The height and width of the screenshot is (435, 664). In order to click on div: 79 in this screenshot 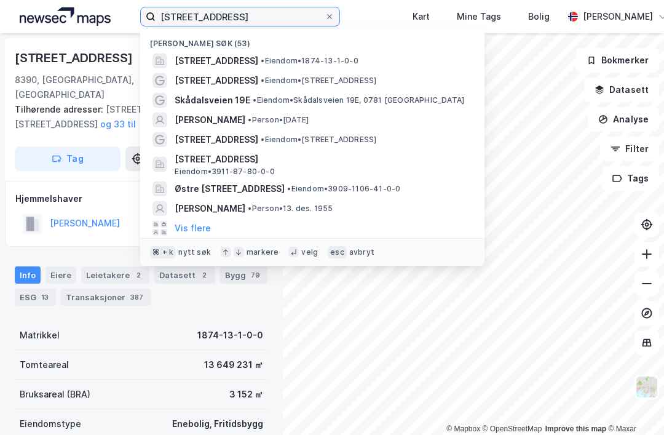, I will do `click(255, 275)`.